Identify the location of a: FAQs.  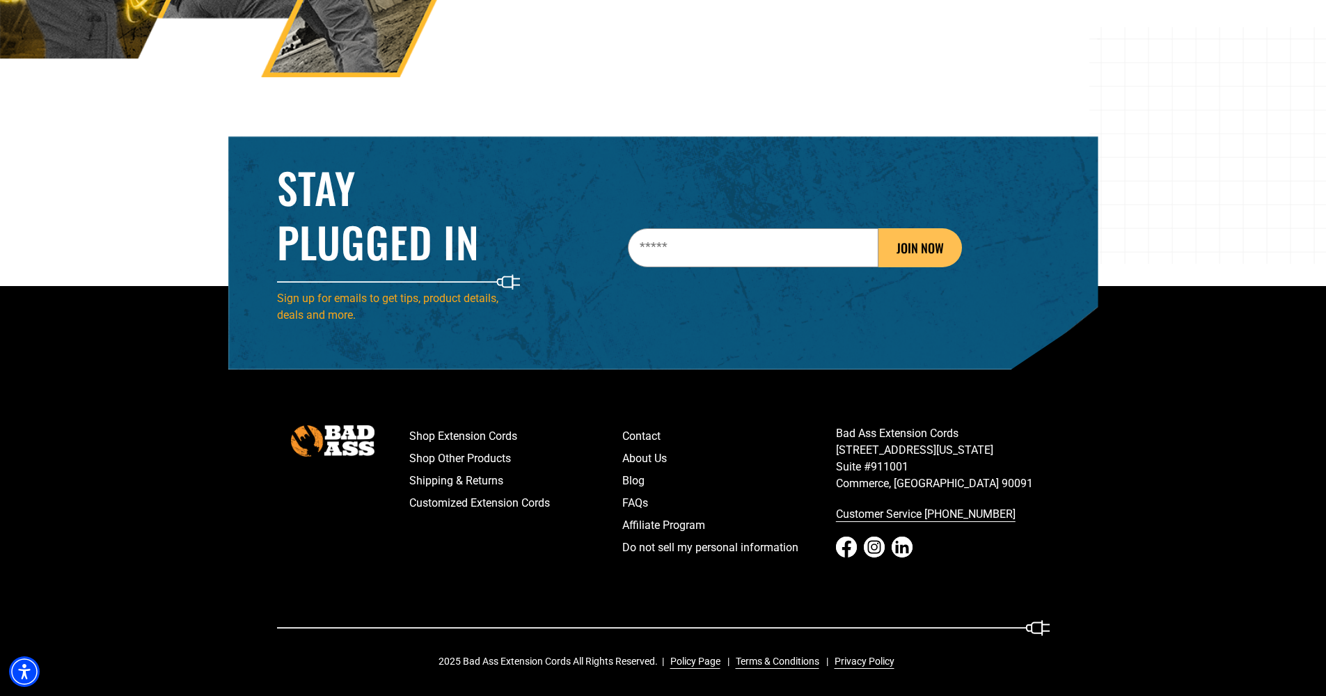
(729, 503).